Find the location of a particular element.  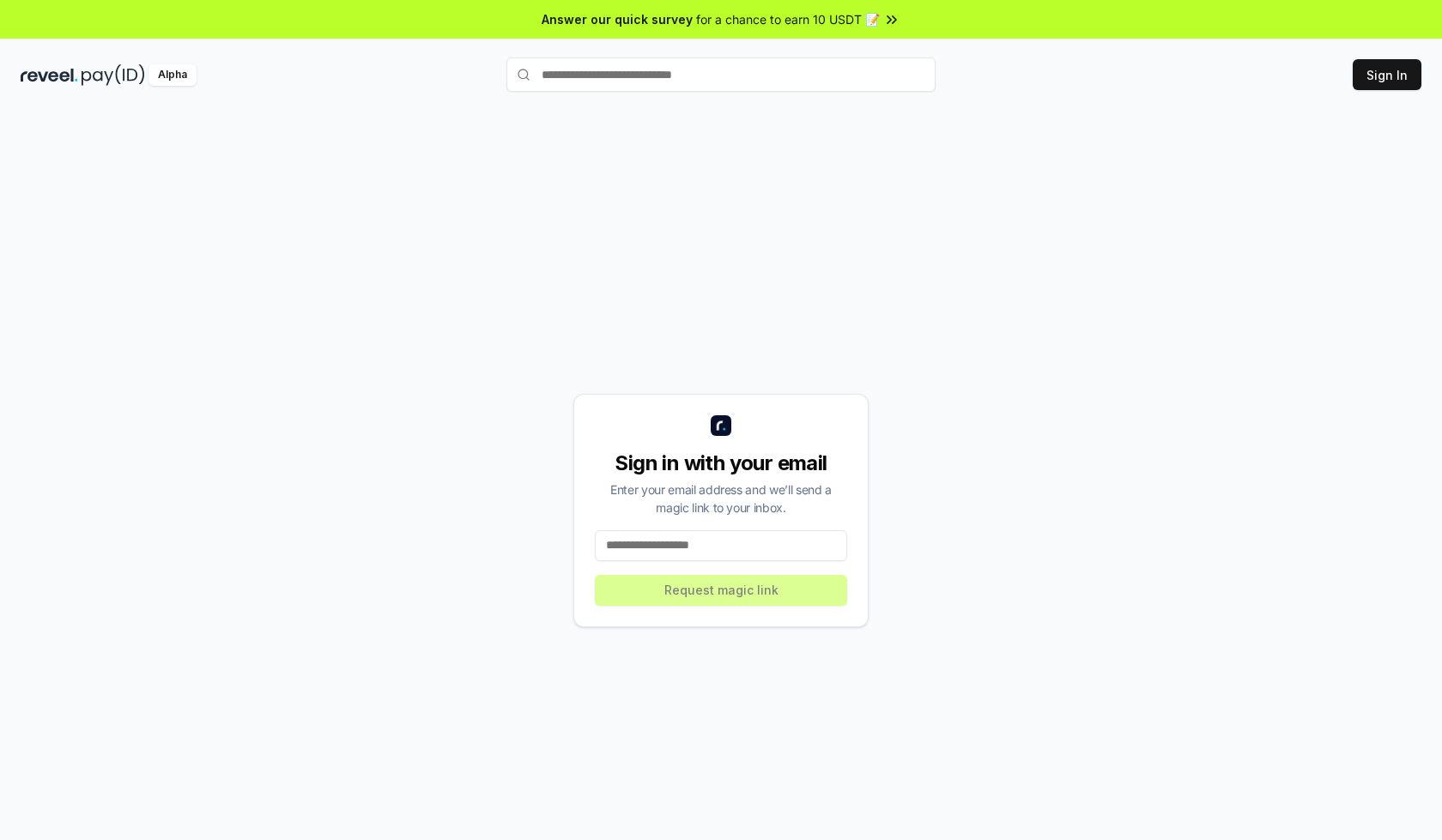

div: Alpha is located at coordinates (172, 74).